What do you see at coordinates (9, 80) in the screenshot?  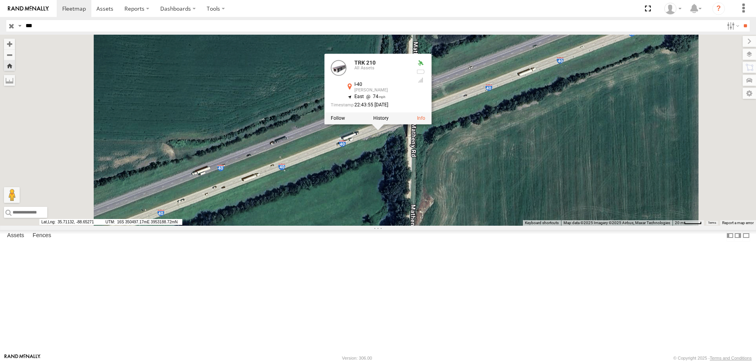 I see `label: Measure` at bounding box center [9, 80].